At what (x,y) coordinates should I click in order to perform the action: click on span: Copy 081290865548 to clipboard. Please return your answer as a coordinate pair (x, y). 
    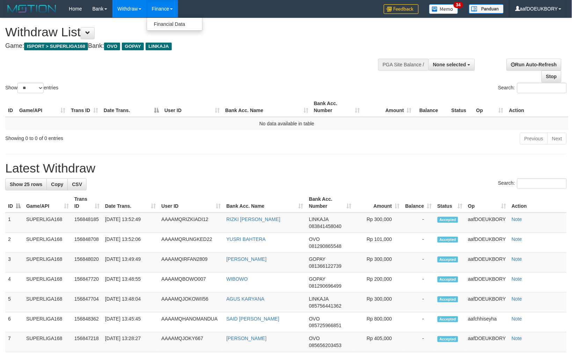
    Looking at the image, I should click on (325, 246).